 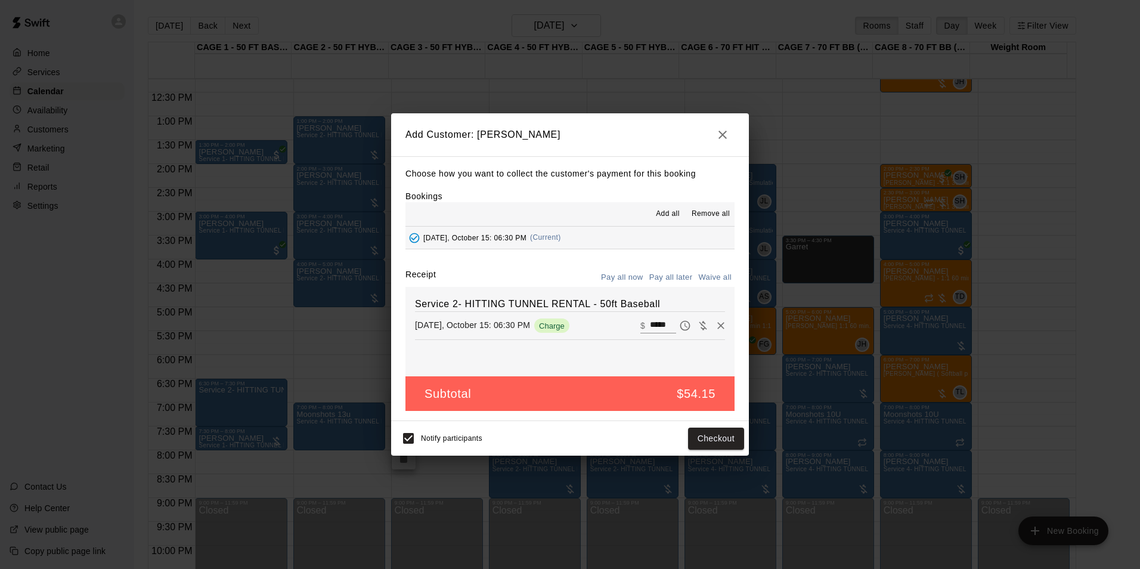 I want to click on h6: Service 2- HITTING TUNNEL RENTAL - 50ft Baseball, so click(x=570, y=304).